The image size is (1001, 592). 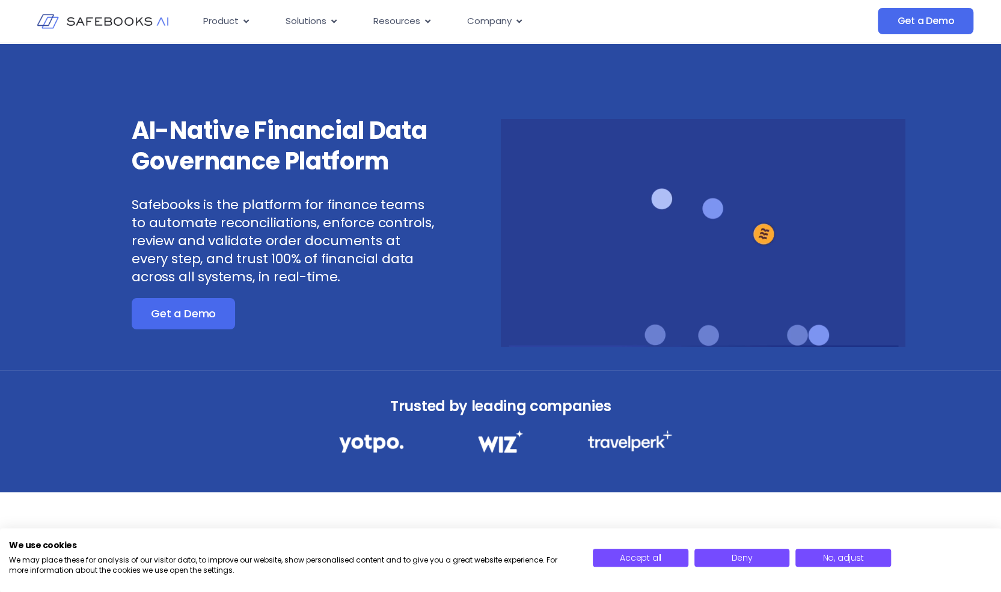 What do you see at coordinates (742, 558) in the screenshot?
I see `span: Deny` at bounding box center [742, 558].